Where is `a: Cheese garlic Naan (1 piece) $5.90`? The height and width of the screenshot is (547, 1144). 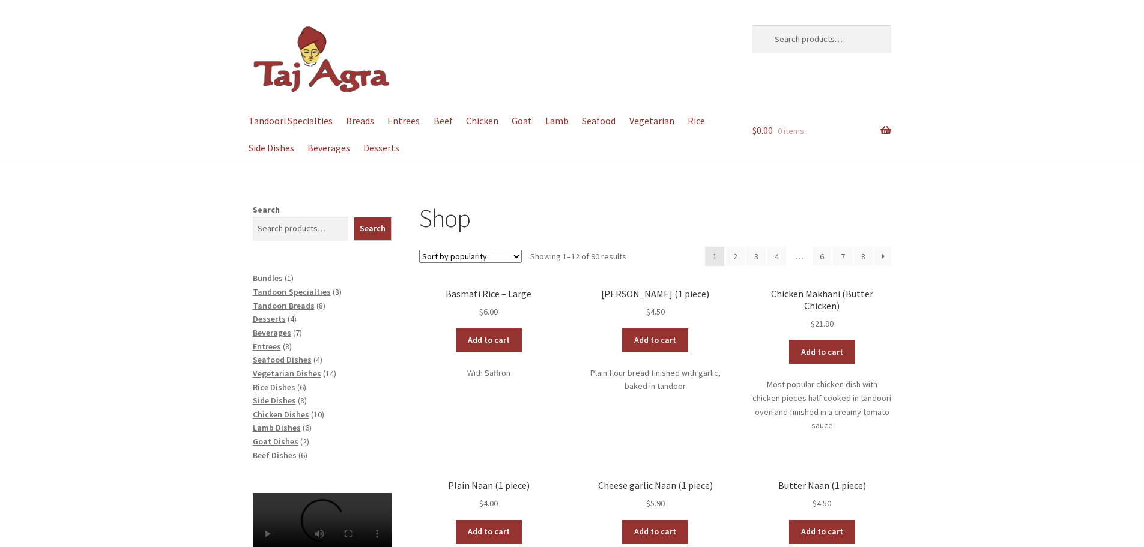
a: Cheese garlic Naan (1 piece) $5.90 is located at coordinates (655, 495).